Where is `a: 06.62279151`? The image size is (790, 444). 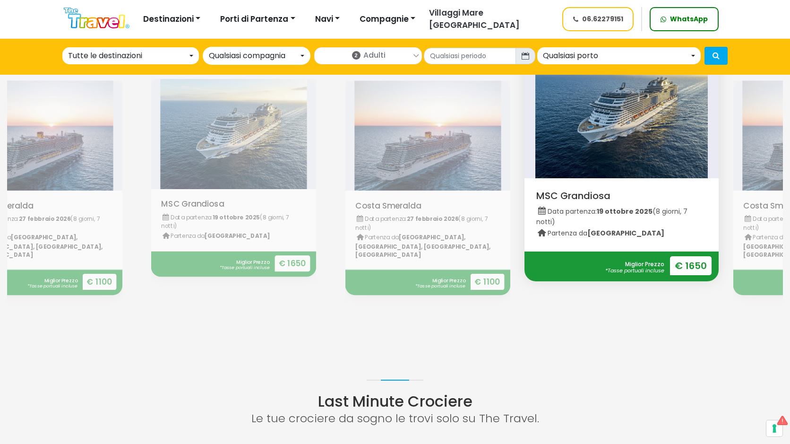 a: 06.62279151 is located at coordinates (598, 19).